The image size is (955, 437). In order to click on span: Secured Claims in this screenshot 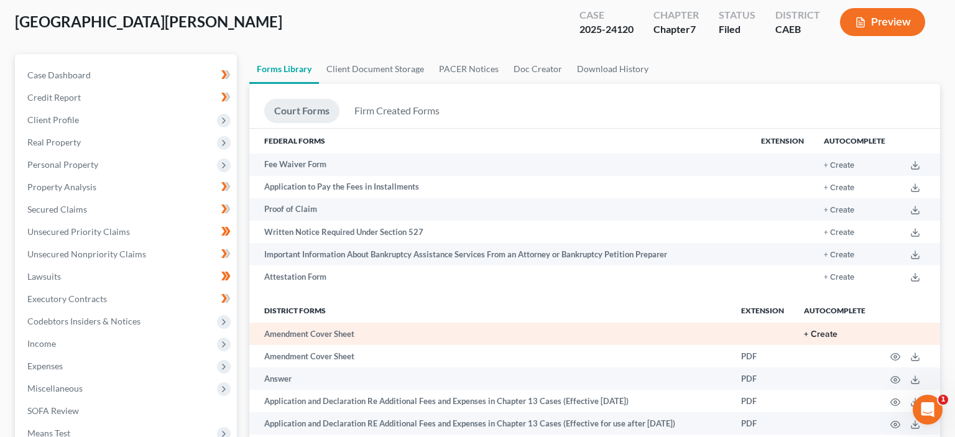, I will do `click(57, 209)`.